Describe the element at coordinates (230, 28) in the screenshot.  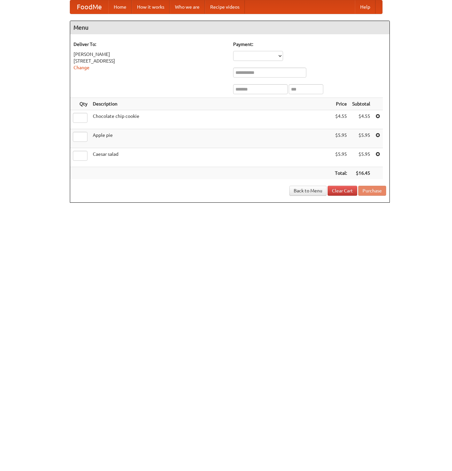
I see `h4: Menu` at that location.